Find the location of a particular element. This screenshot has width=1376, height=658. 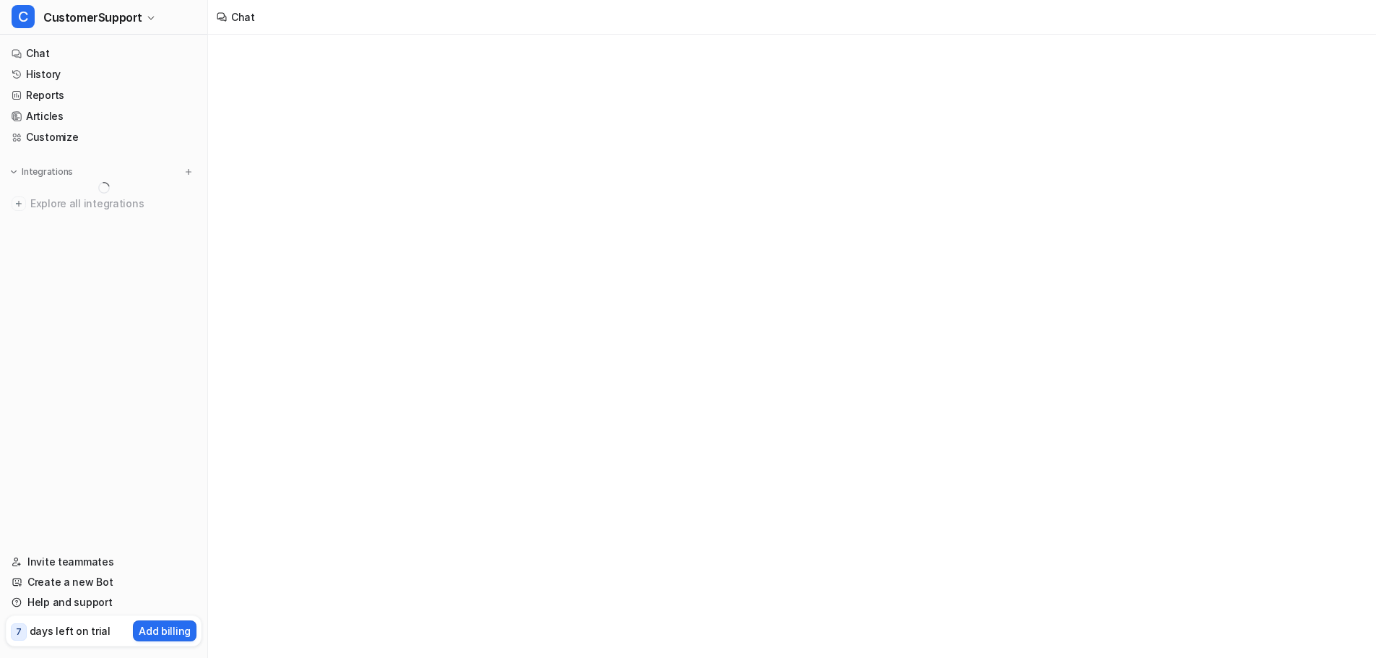

img: expand menu is located at coordinates (14, 172).